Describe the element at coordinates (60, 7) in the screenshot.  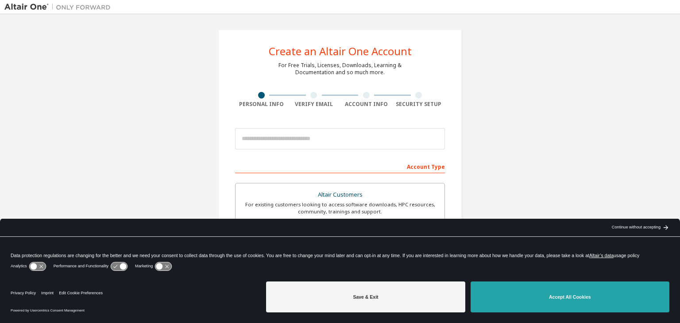
I see `img: Altair One` at that location.